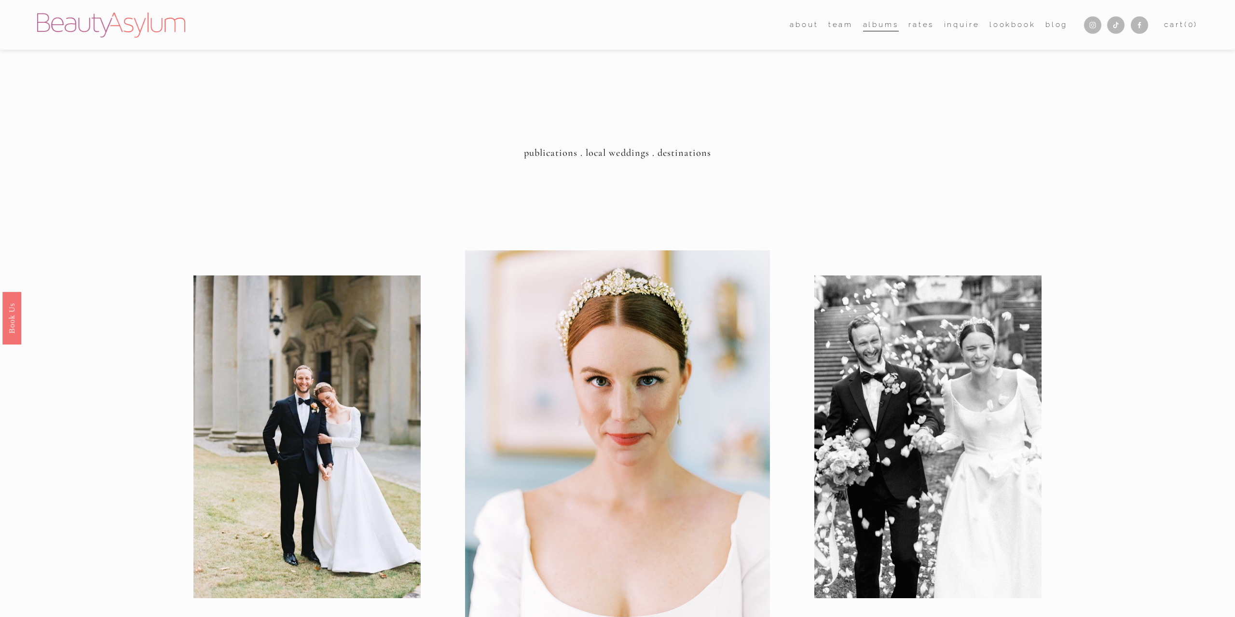  I want to click on h4: publications . local weddings . destinations, so click(617, 153).